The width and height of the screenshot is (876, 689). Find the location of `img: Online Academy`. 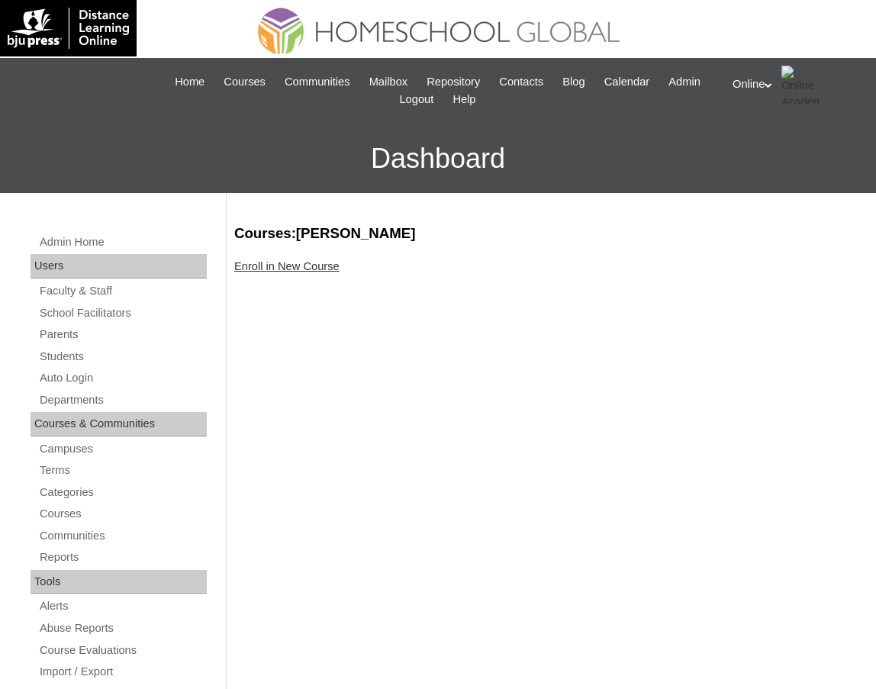

img: Online Academy is located at coordinates (800, 85).